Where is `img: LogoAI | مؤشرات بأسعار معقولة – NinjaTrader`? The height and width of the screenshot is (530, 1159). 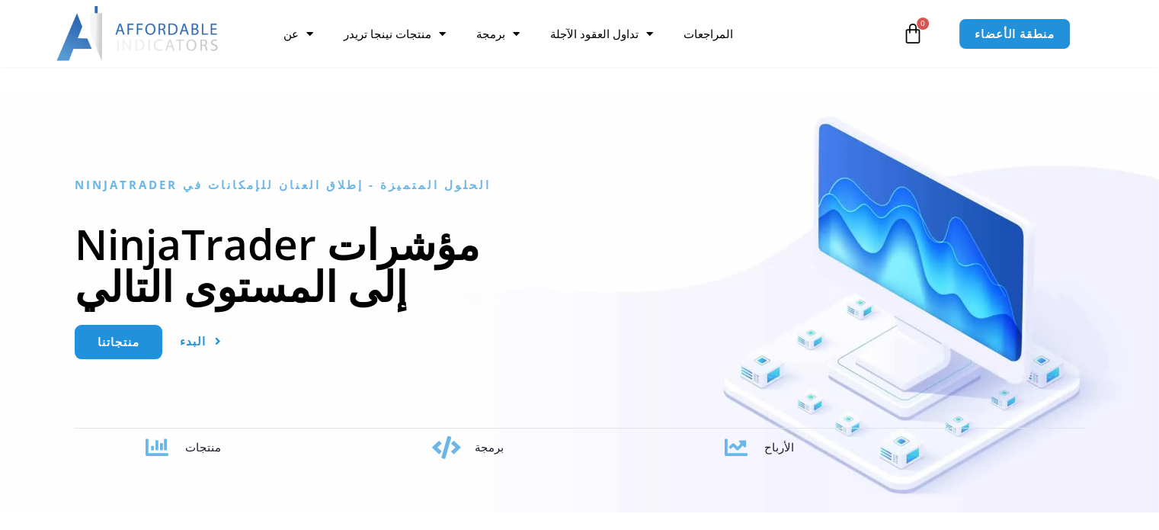
img: LogoAI | مؤشرات بأسعار معقولة – NinjaTrader is located at coordinates (138, 34).